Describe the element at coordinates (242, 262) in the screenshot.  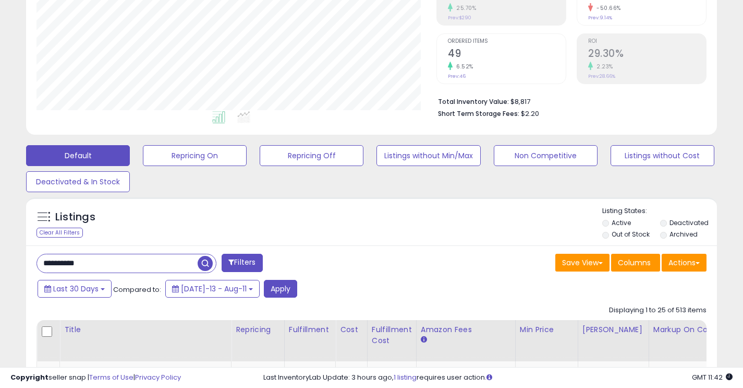
I see `button: Filters` at that location.